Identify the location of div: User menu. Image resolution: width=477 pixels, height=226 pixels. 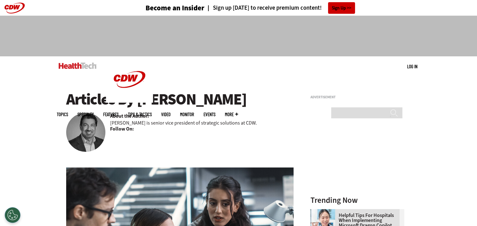
(412, 66).